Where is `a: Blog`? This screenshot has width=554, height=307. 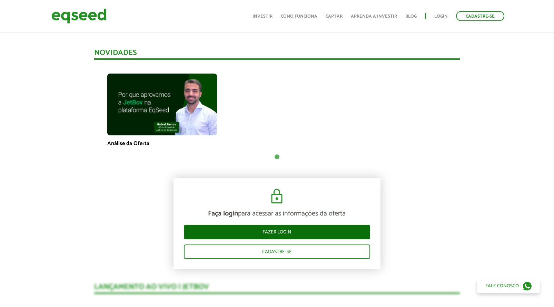
a: Blog is located at coordinates (411, 16).